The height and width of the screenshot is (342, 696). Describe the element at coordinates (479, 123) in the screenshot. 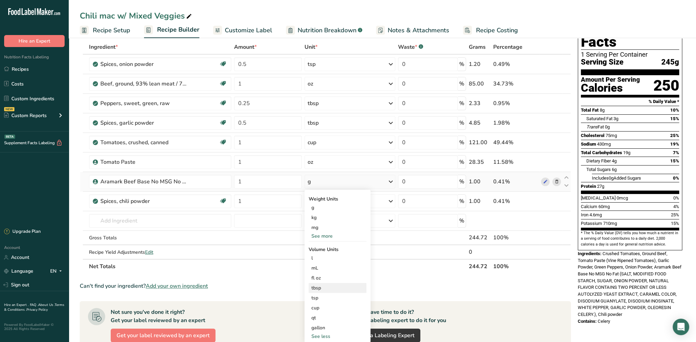

I see `div: 4.85` at that location.